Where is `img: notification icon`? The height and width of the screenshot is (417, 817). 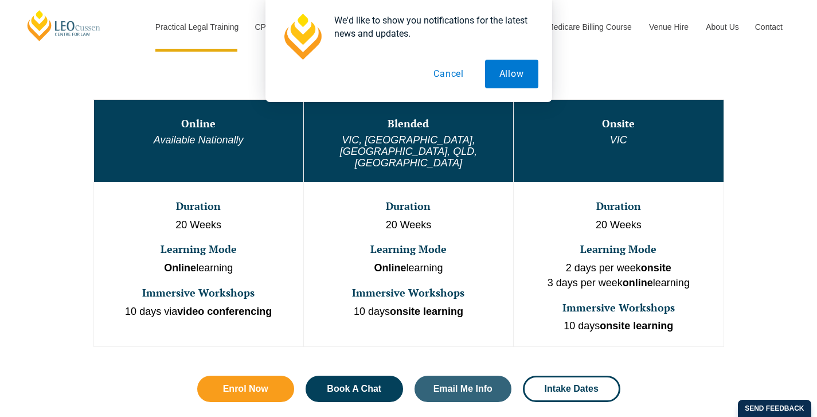 img: notification icon is located at coordinates (302, 37).